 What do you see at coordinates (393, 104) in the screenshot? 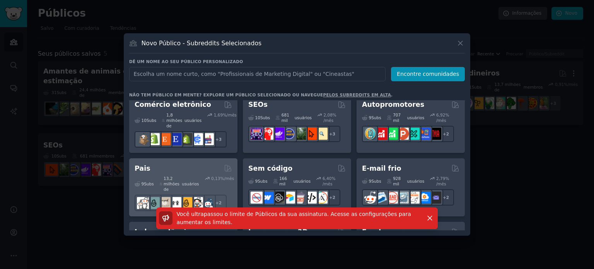
I see `font: Autopromotores` at bounding box center [393, 104].